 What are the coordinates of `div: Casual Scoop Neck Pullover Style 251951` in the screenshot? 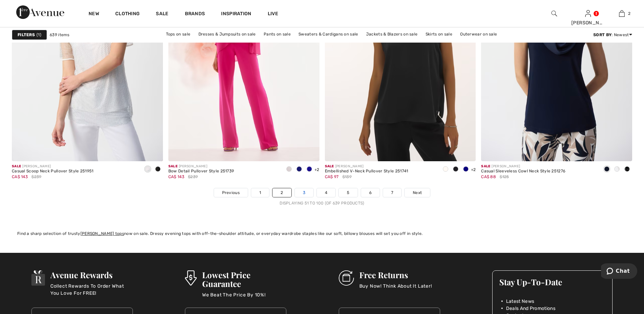 It's located at (53, 171).